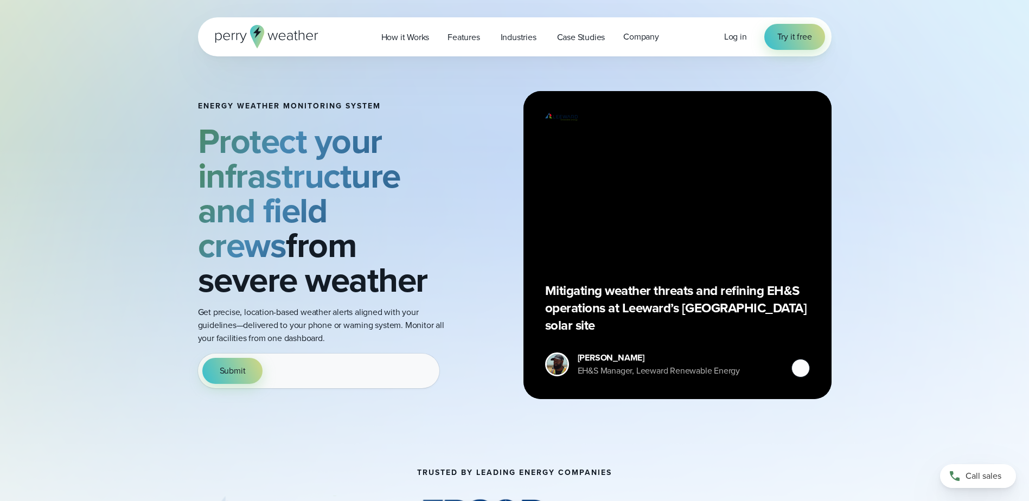  What do you see at coordinates (325, 326) in the screenshot?
I see `p: Get precise, location-based weather alerts aligned with your guidelines—delivered to your phone o...` at bounding box center [325, 326].